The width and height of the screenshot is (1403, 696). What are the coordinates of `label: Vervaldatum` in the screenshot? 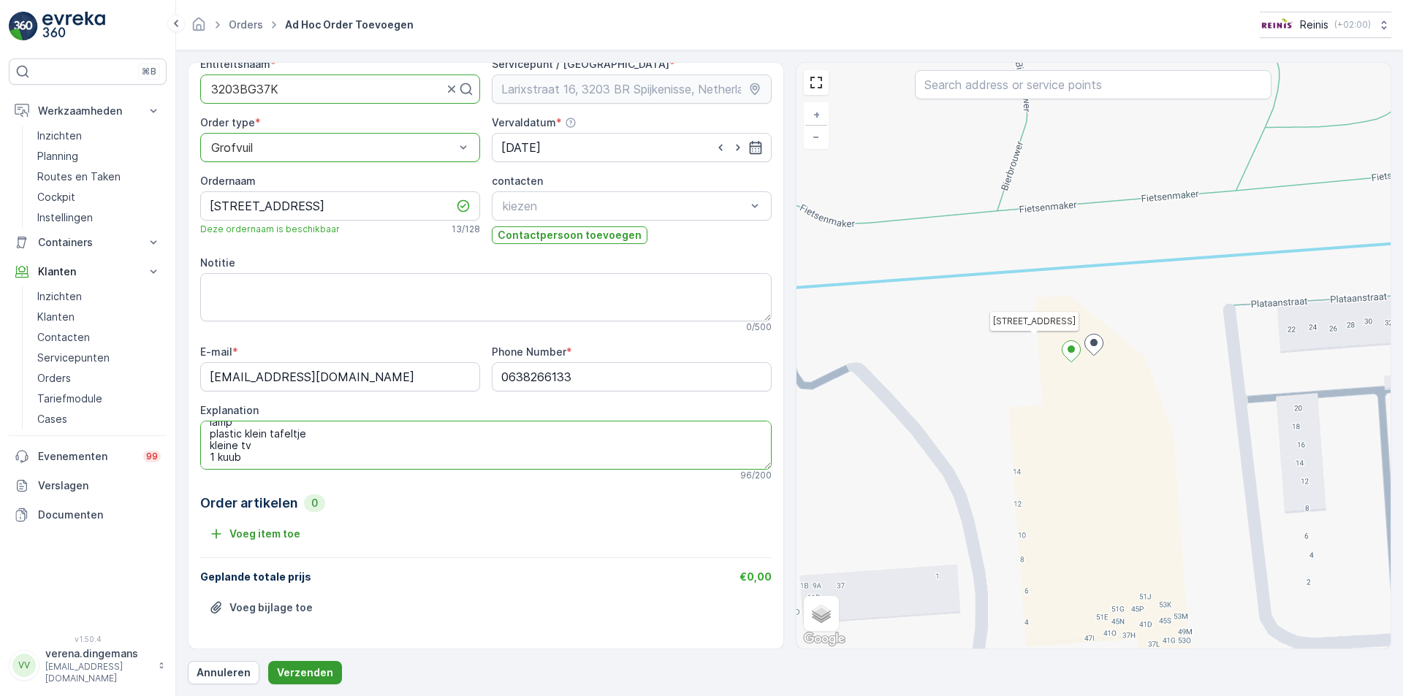 It's located at (524, 122).